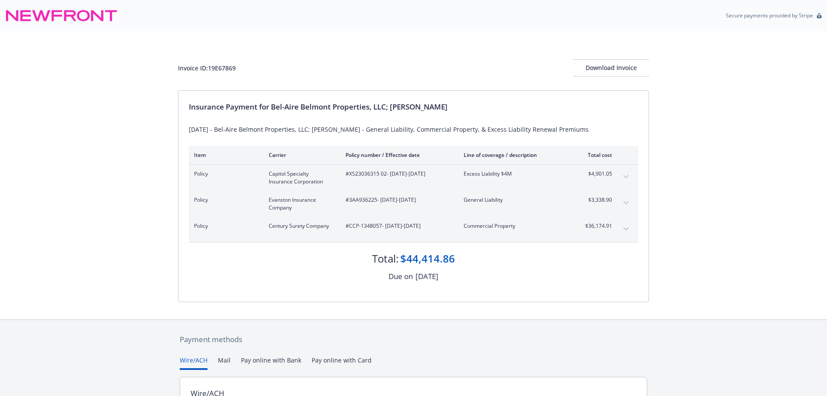  I want to click on span: Capitol Specialty Insurance Corporation, so click(300, 178).